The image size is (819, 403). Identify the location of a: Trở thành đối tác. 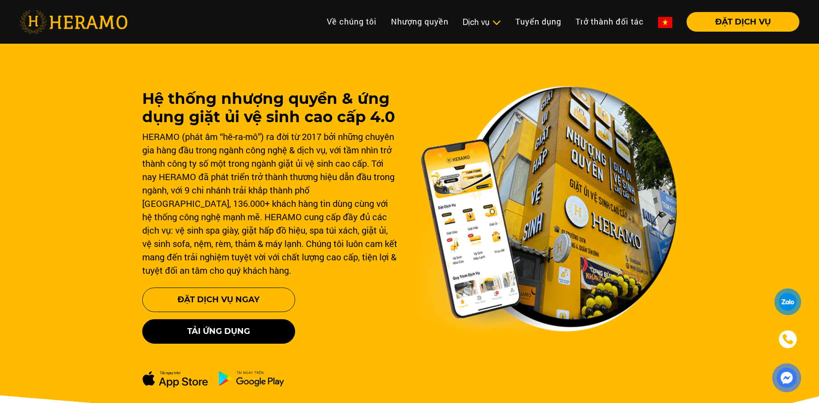
(609, 21).